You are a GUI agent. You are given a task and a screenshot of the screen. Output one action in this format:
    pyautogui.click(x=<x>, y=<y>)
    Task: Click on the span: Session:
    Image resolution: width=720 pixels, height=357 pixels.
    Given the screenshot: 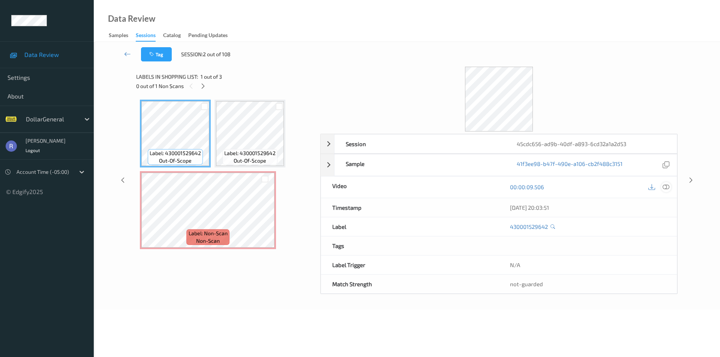 What is the action you would take?
    pyautogui.click(x=192, y=54)
    